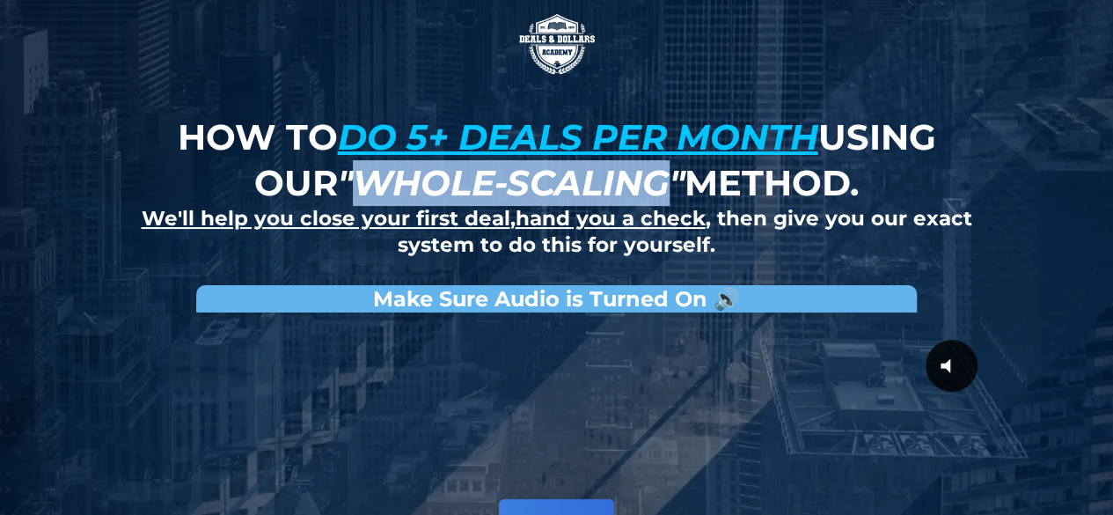 The width and height of the screenshot is (1113, 515). I want to click on strong: How to using our method., so click(556, 159).